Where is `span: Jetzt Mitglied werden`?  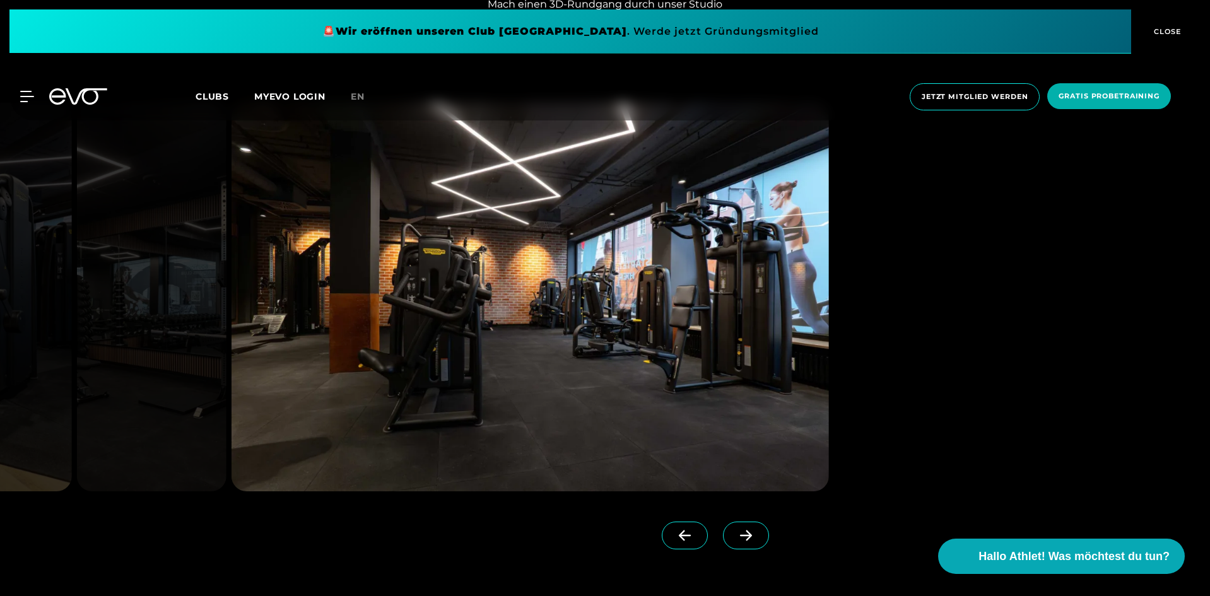
span: Jetzt Mitglied werden is located at coordinates (975, 97).